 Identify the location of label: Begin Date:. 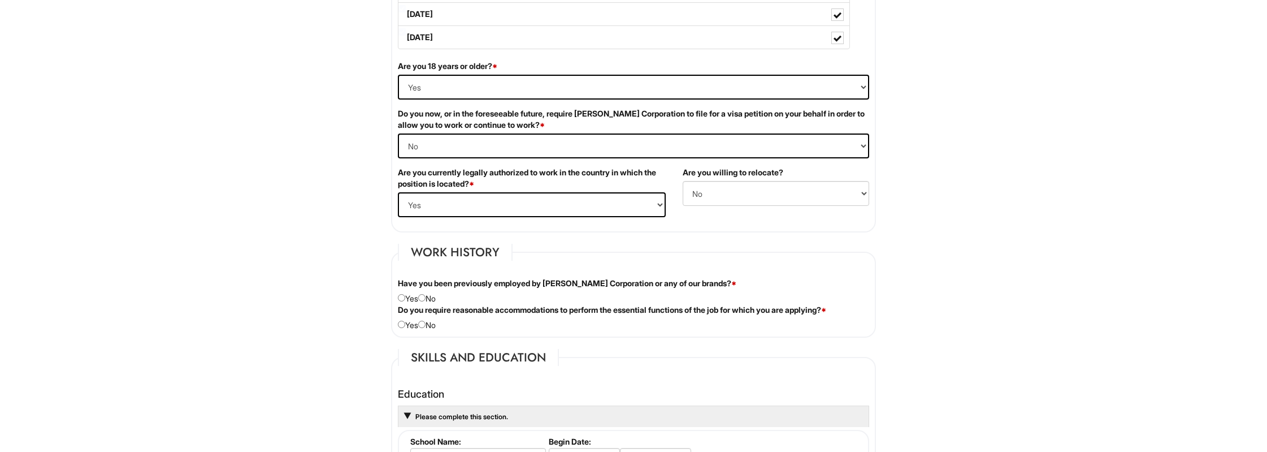
(627, 441).